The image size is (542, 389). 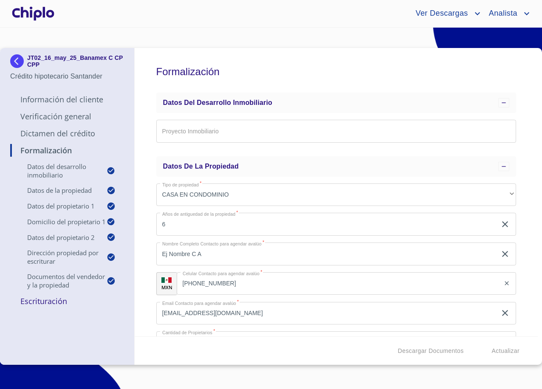 What do you see at coordinates (58, 238) in the screenshot?
I see `p: Datos del propietario 2` at bounding box center [58, 238].